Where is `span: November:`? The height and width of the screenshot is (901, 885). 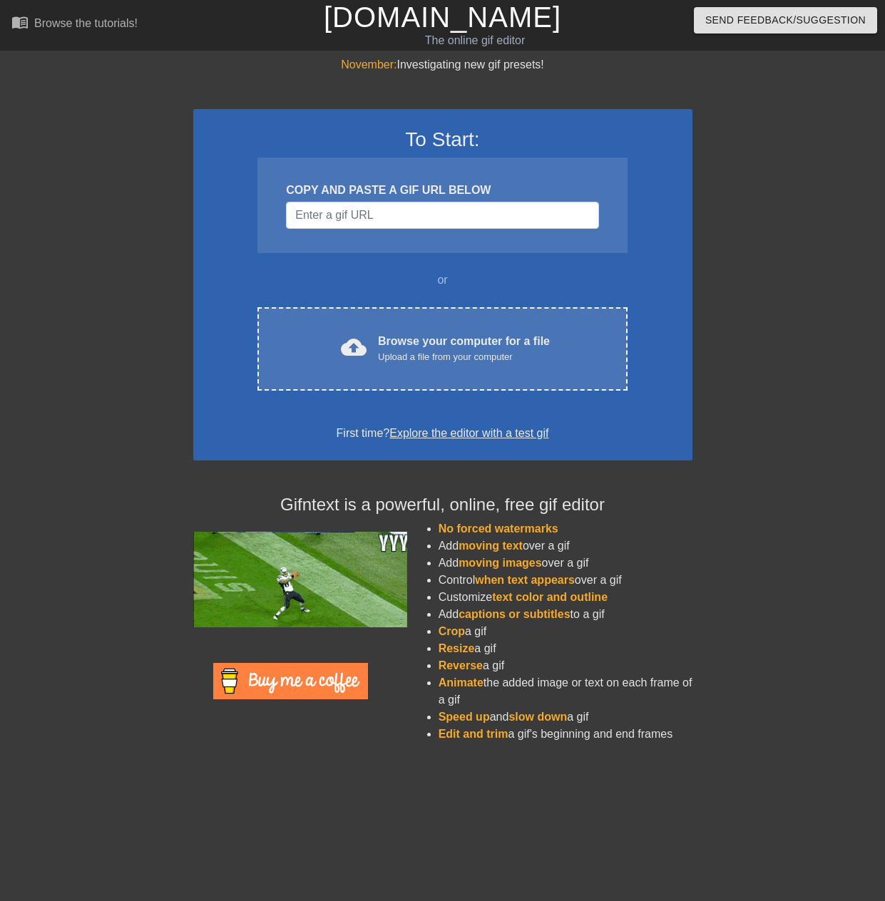
span: November: is located at coordinates (369, 64).